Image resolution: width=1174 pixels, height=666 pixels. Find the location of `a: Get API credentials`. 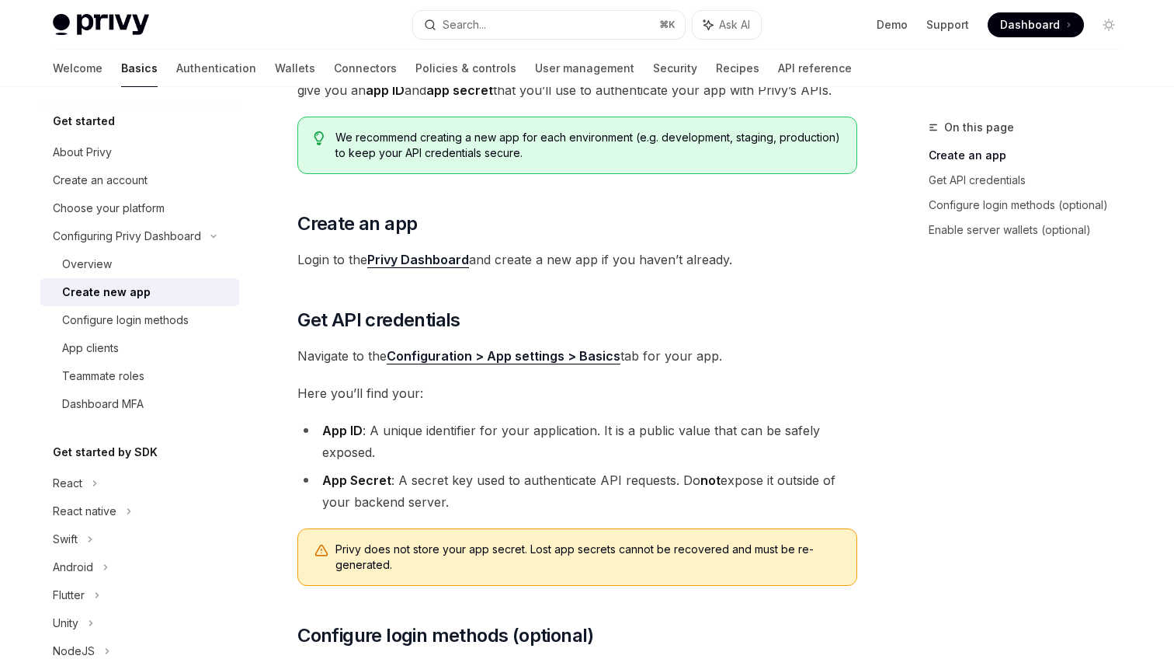

a: Get API credentials is located at coordinates (1032, 180).